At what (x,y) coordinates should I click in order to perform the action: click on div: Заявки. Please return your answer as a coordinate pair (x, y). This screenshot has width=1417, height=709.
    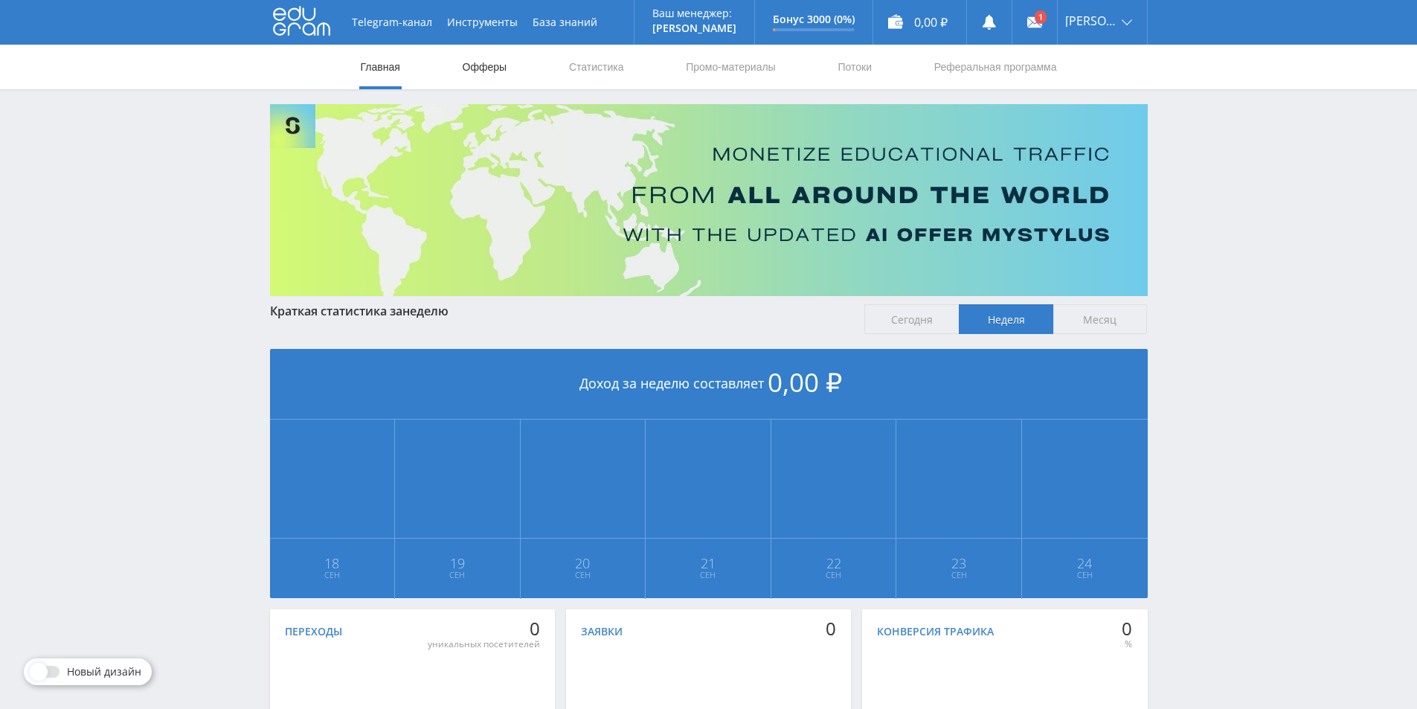
    Looking at the image, I should click on (602, 632).